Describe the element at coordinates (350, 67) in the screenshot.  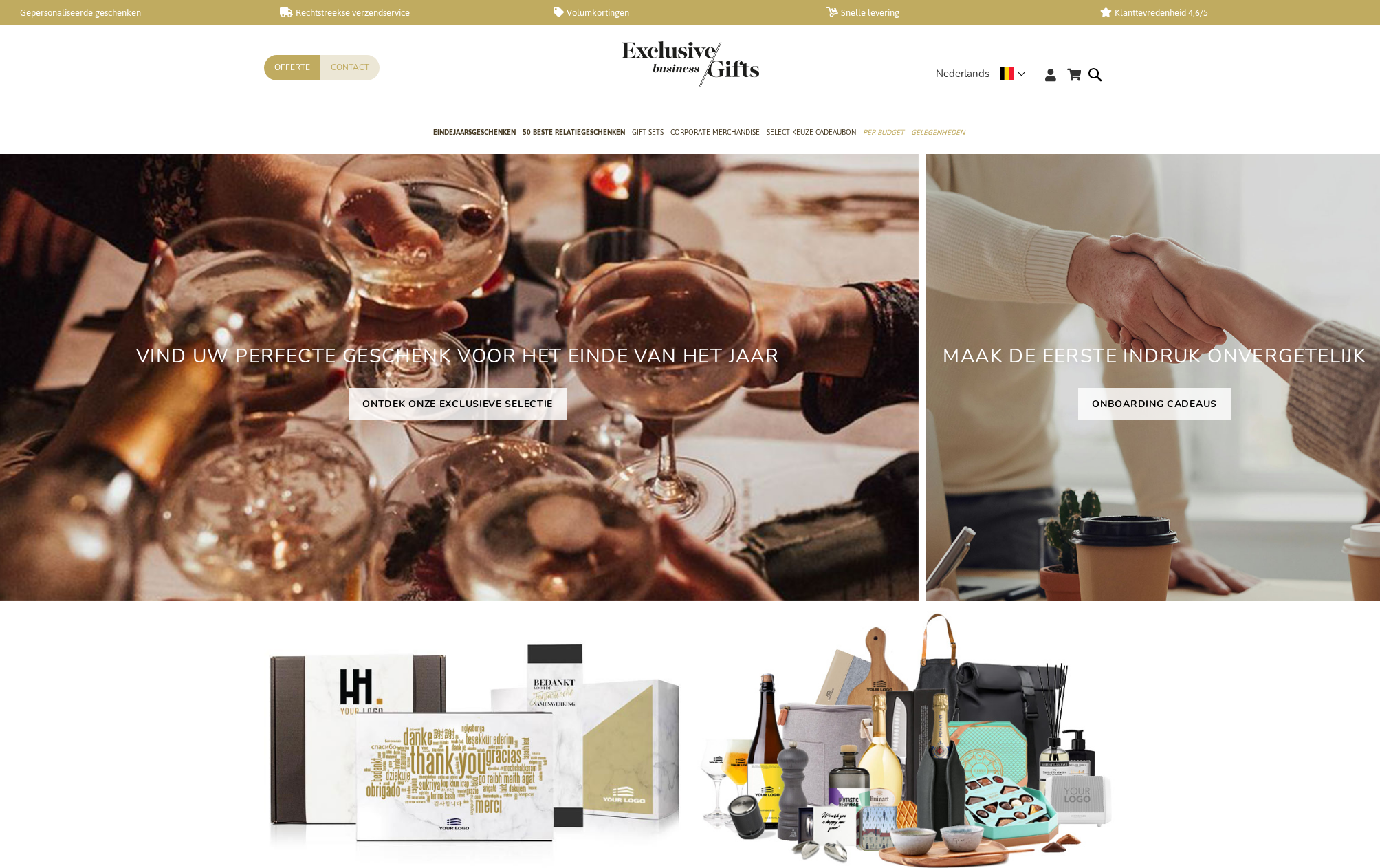
I see `a: Contact` at that location.